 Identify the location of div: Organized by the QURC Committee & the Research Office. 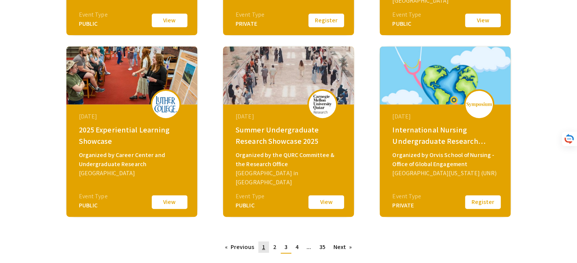
(289, 160).